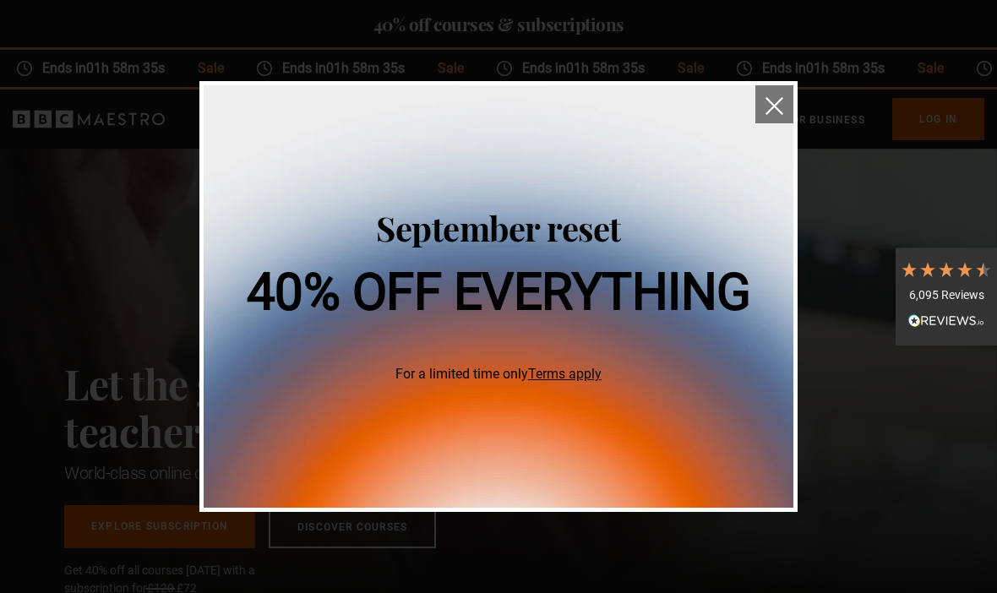  Describe the element at coordinates (946, 320) in the screenshot. I see `img: REVIEWS.io` at that location.